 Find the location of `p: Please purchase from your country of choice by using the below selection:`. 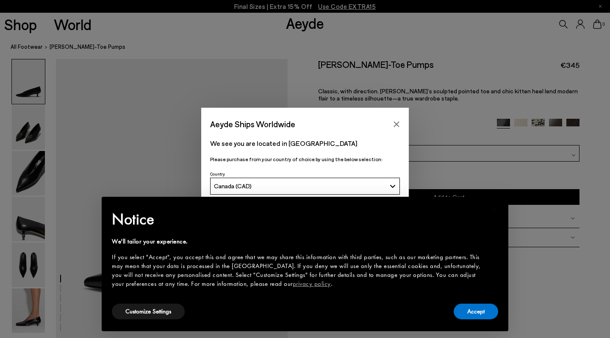

p: Please purchase from your country of choice by using the below selection: is located at coordinates (305, 159).